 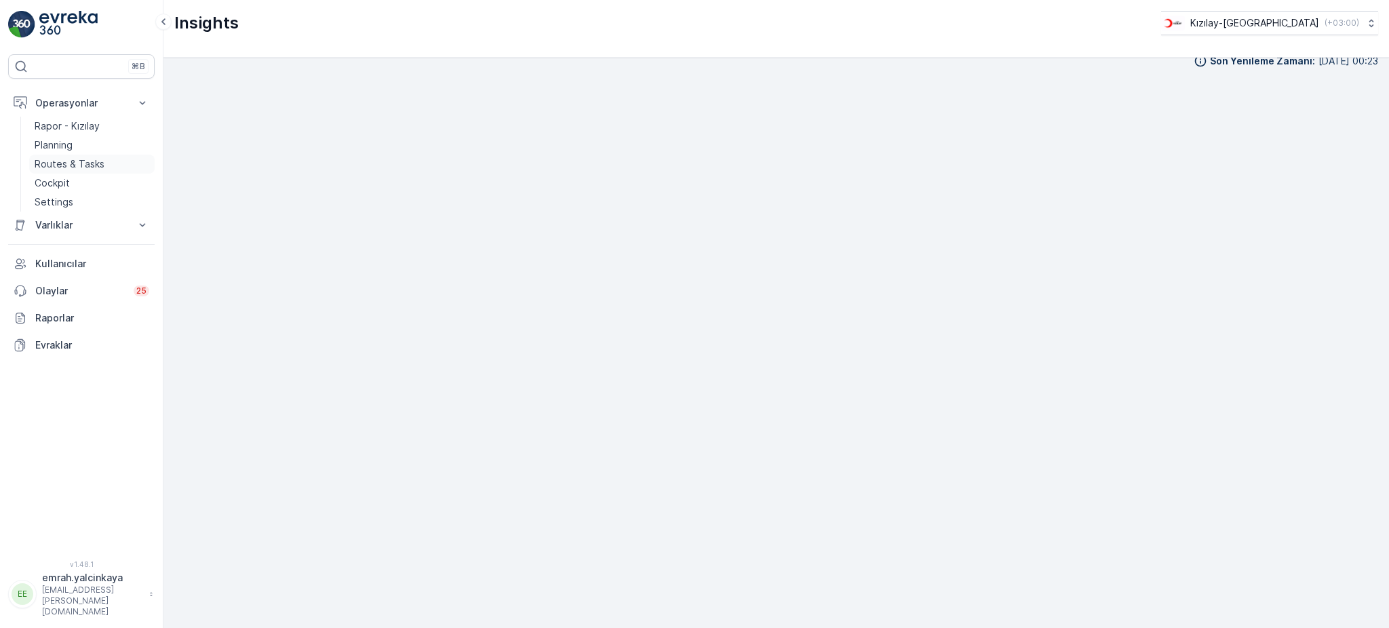 I want to click on span: v 1.48.1, so click(x=81, y=564).